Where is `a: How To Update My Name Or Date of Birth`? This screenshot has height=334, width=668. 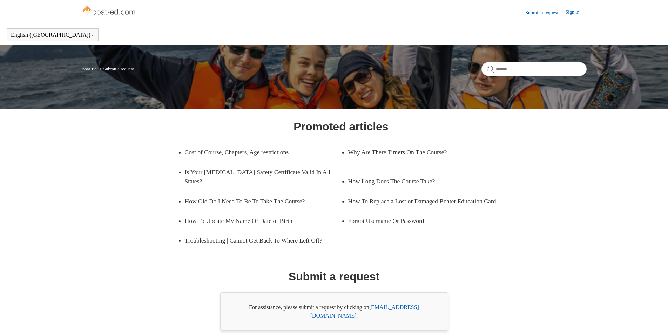 a: How To Update My Name Or Date of Birth is located at coordinates (258, 221).